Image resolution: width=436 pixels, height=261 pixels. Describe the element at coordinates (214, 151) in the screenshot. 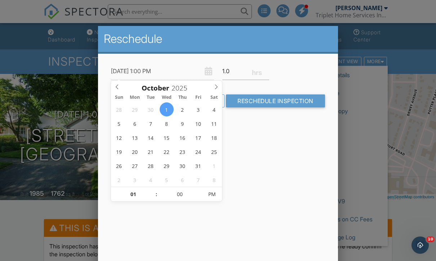

I see `span: October 25, 2025` at that location.